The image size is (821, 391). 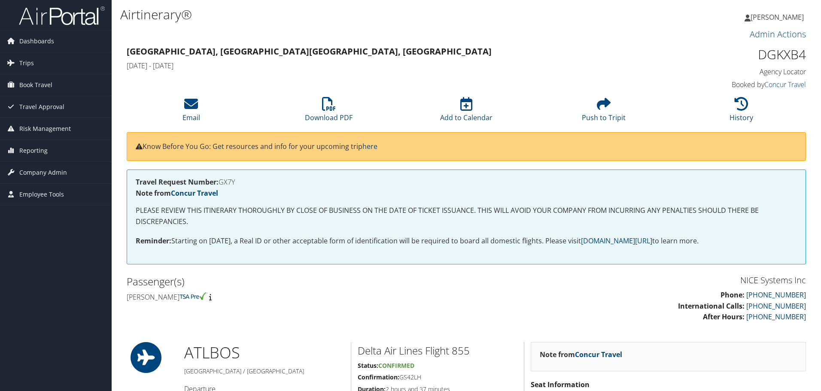 What do you see at coordinates (42, 195) in the screenshot?
I see `span: Employee Tools` at bounding box center [42, 195].